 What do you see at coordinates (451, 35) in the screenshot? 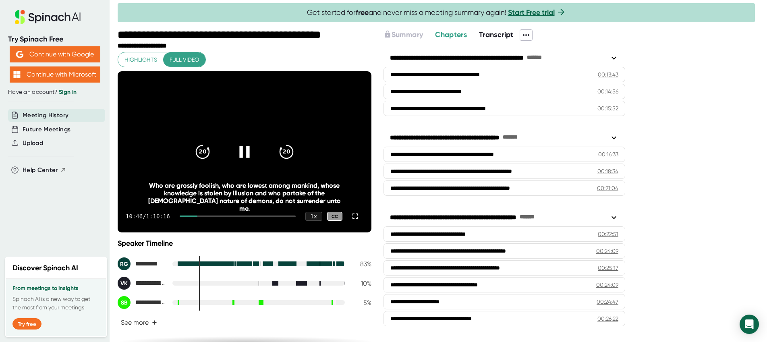
I see `button: Chapters` at bounding box center [451, 35].